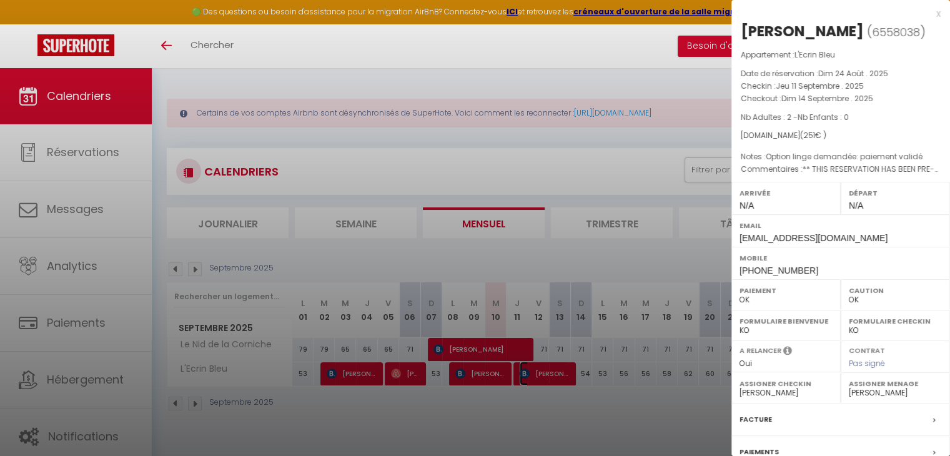 The width and height of the screenshot is (950, 456). Describe the element at coordinates (815, 54) in the screenshot. I see `span: L'Ecrin Bleu` at that location.